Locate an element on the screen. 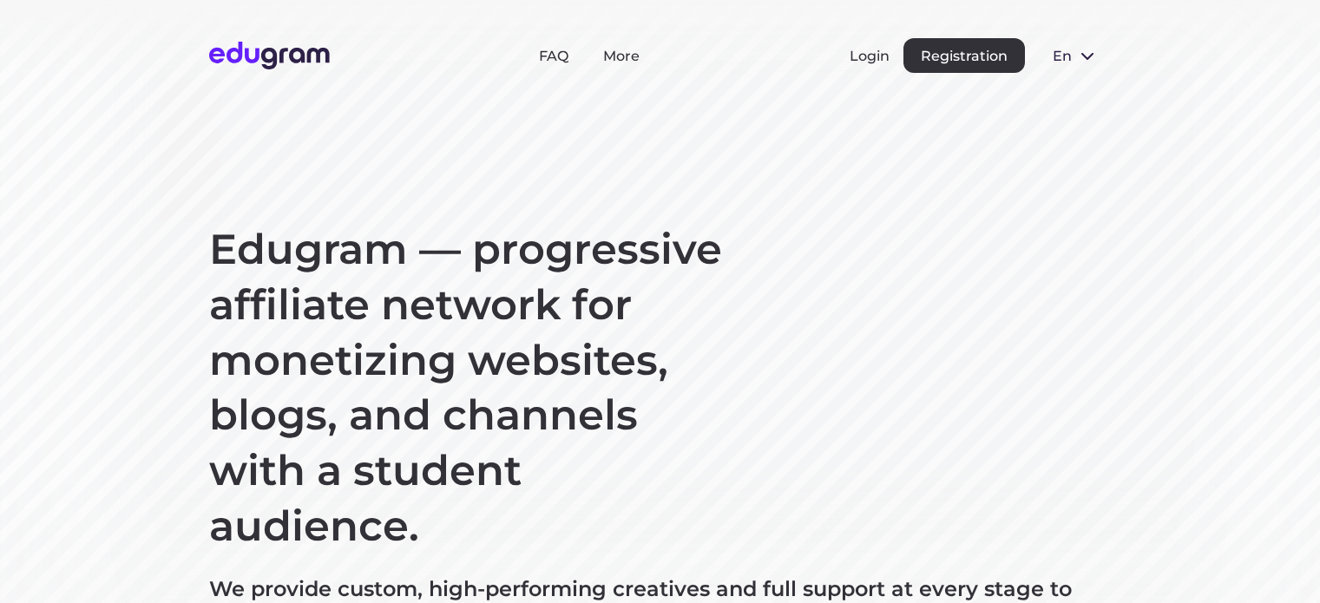 Image resolution: width=1320 pixels, height=603 pixels. button: Registration is located at coordinates (964, 56).